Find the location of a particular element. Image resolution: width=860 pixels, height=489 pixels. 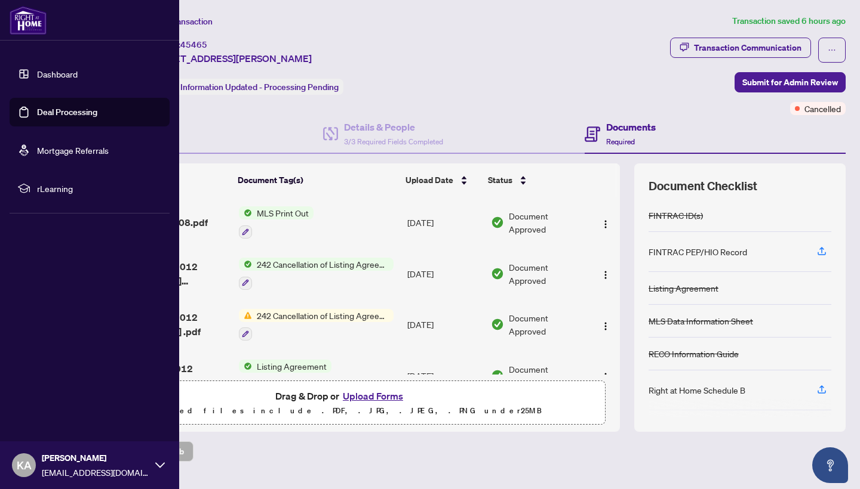

th: Document Tag(s) is located at coordinates (316, 180).